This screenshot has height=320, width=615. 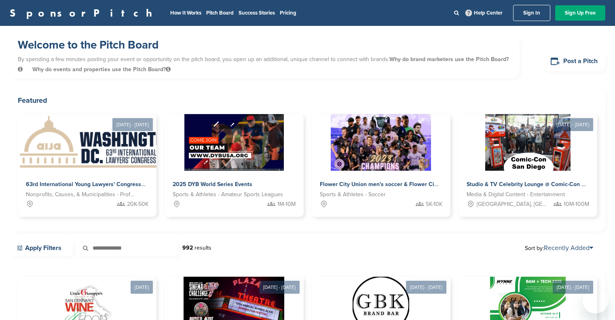 What do you see at coordinates (264, 64) in the screenshot?
I see `p: By spending a few minutes posting your event or opportunity on the pitch board, you open up an ad...` at bounding box center [264, 64].